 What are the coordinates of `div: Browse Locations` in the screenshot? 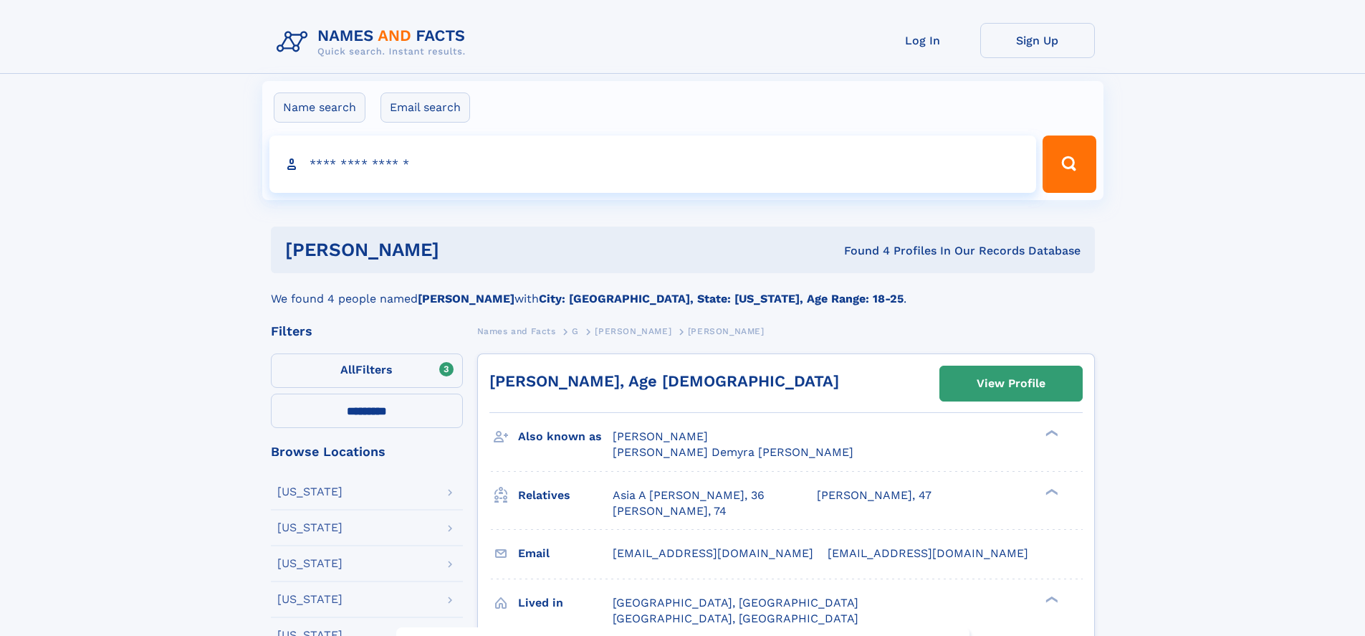 It's located at (367, 452).